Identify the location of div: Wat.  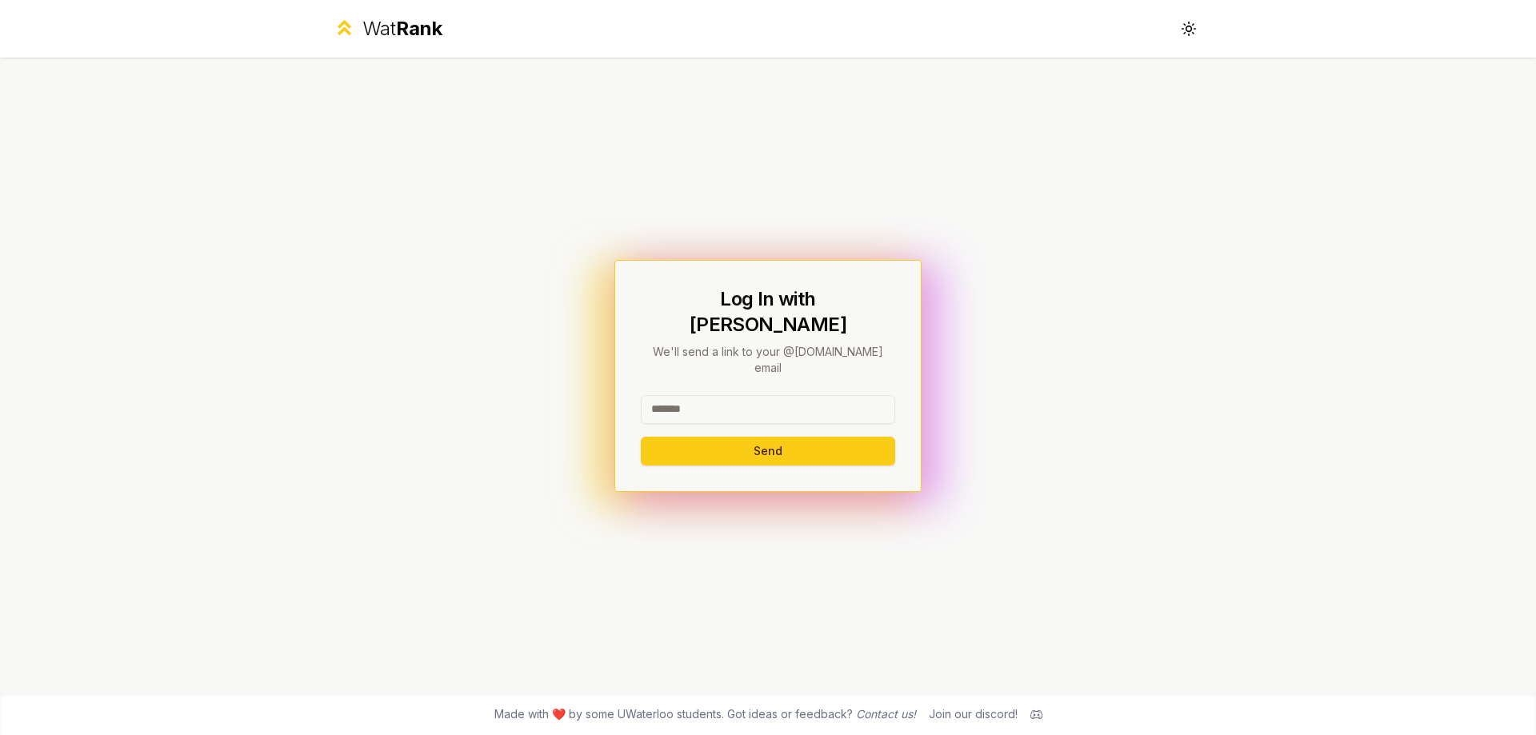
(402, 29).